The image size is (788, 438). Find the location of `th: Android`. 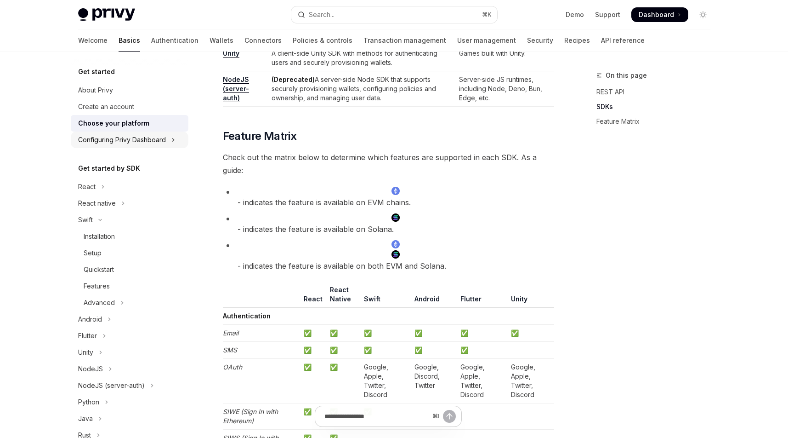

th: Android is located at coordinates (433, 296).